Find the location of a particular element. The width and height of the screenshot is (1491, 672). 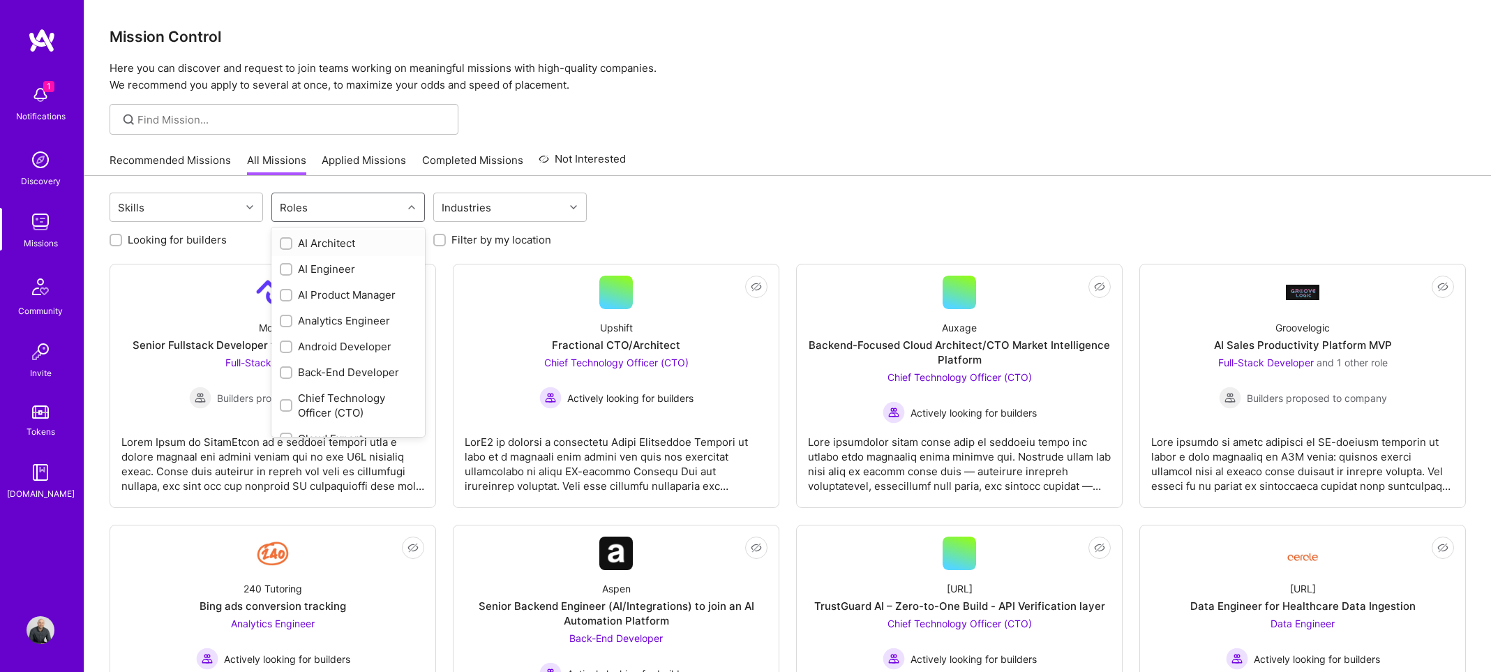

div: Chief Technology Officer (CTO) is located at coordinates (348, 405).